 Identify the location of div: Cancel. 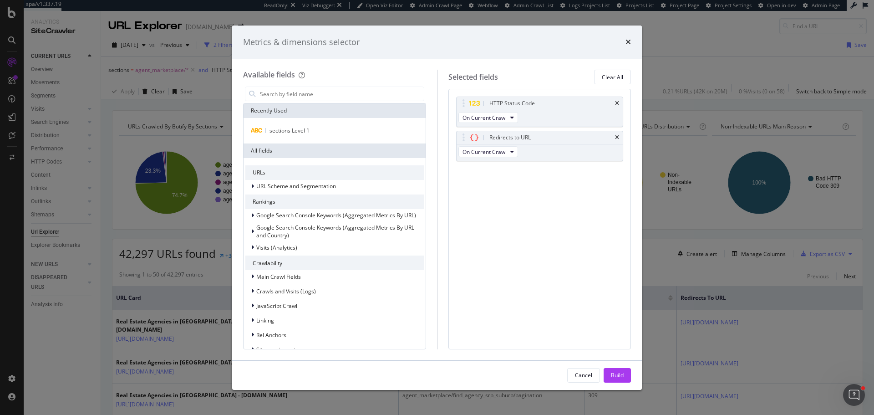
(583, 375).